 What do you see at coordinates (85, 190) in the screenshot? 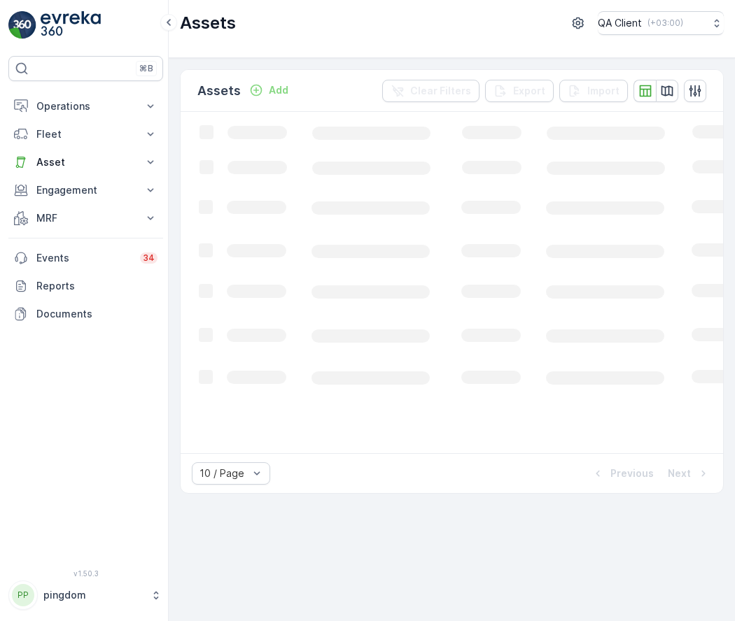
I see `p: Engagement` at bounding box center [85, 190].